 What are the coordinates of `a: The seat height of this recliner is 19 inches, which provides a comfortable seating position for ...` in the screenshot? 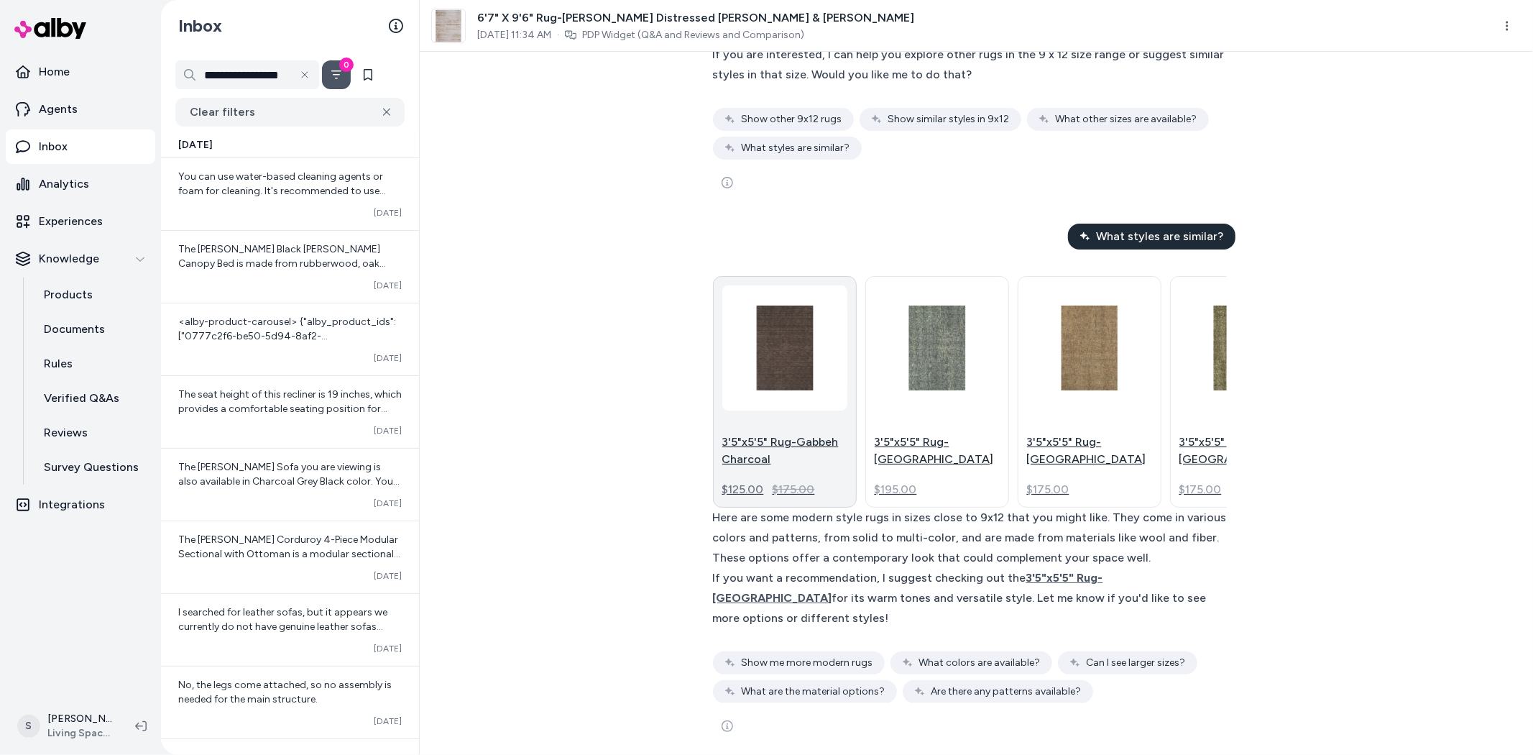 It's located at (290, 411).